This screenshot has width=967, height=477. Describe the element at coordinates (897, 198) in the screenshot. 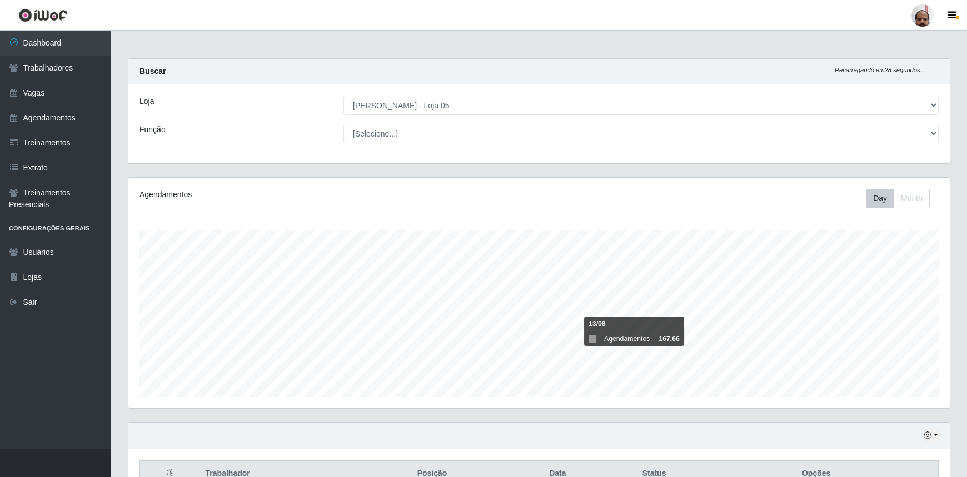

I see `div: First group` at that location.